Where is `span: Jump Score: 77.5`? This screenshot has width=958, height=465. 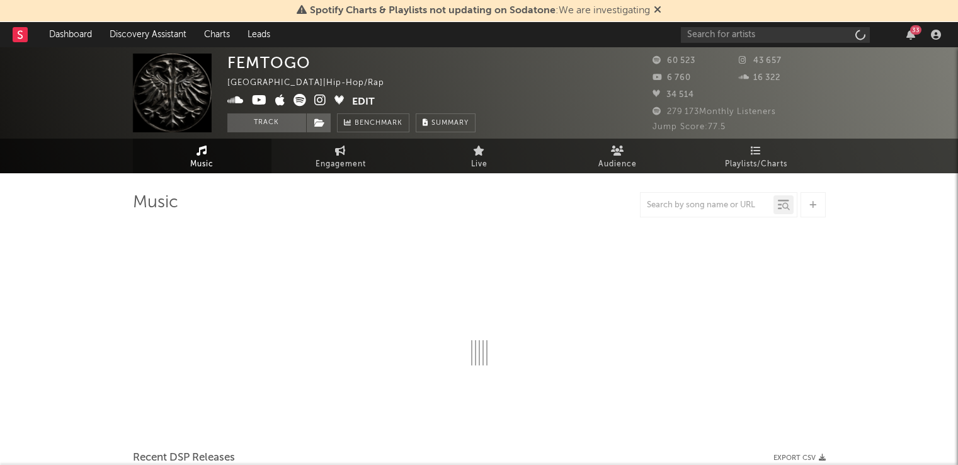
span: Jump Score: 77.5 is located at coordinates (689, 127).